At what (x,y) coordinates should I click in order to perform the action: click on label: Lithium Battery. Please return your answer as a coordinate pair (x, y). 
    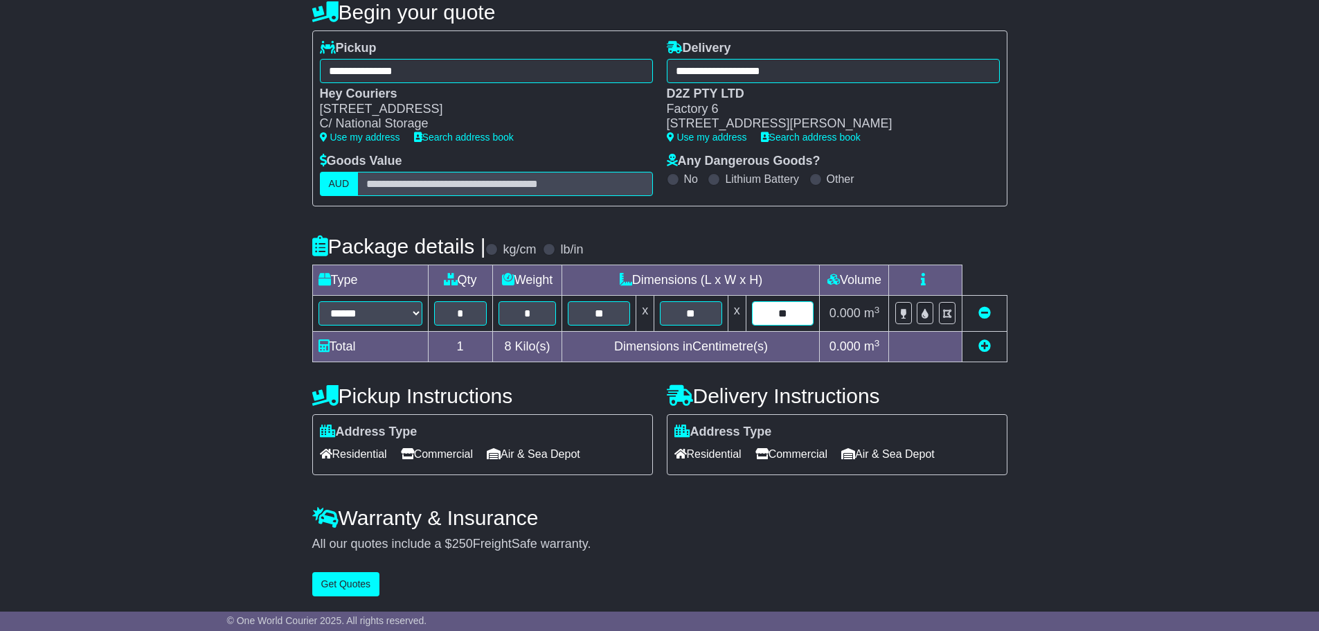
    Looking at the image, I should click on (761, 179).